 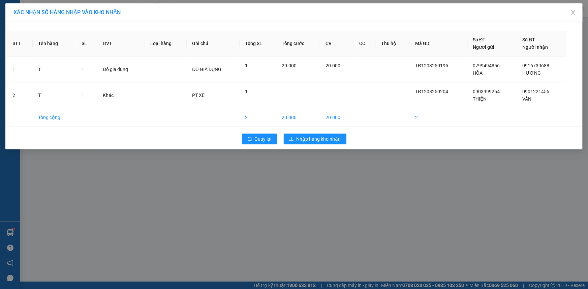 I want to click on th: Loại hàng, so click(x=166, y=43).